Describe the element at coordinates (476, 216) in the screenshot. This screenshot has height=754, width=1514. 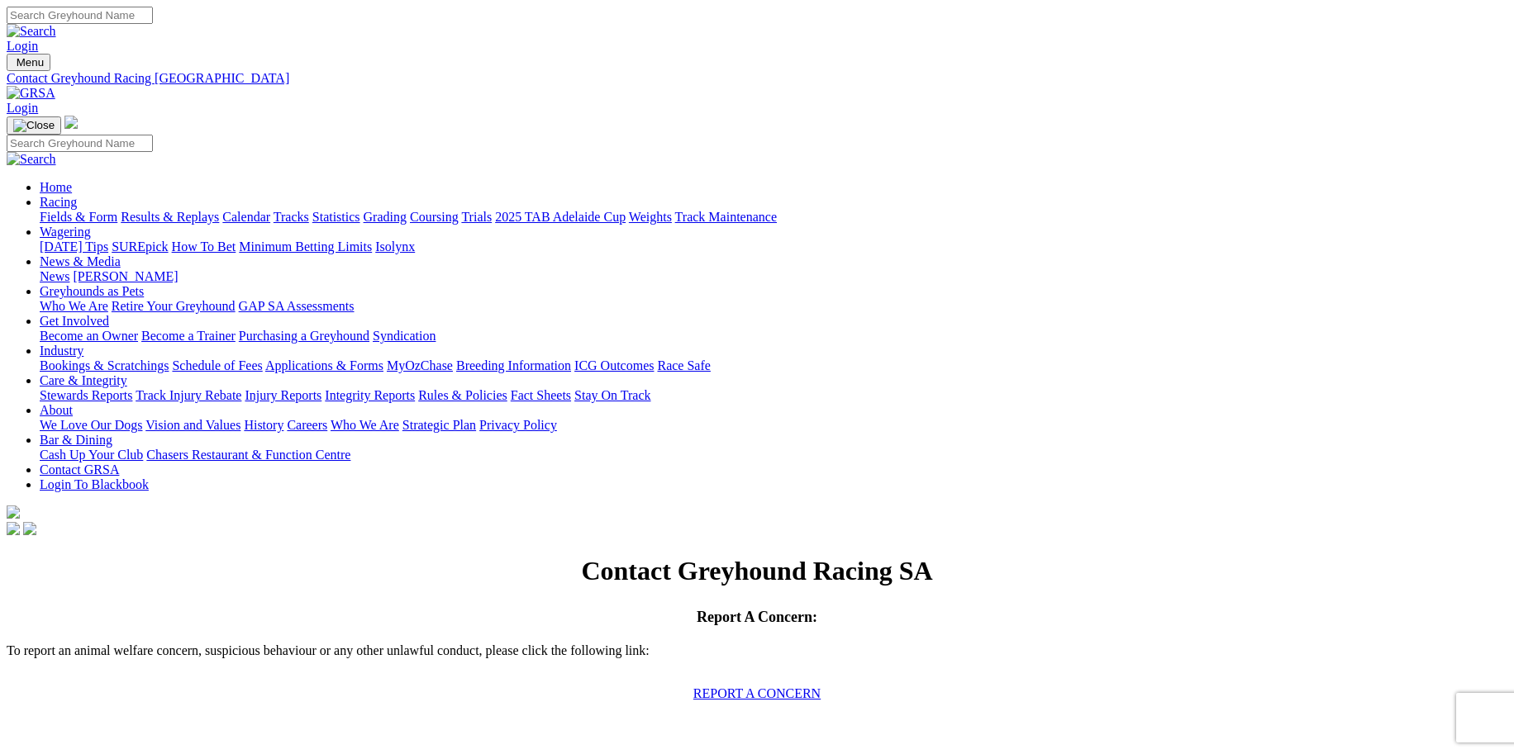
I see `a: Trials` at that location.